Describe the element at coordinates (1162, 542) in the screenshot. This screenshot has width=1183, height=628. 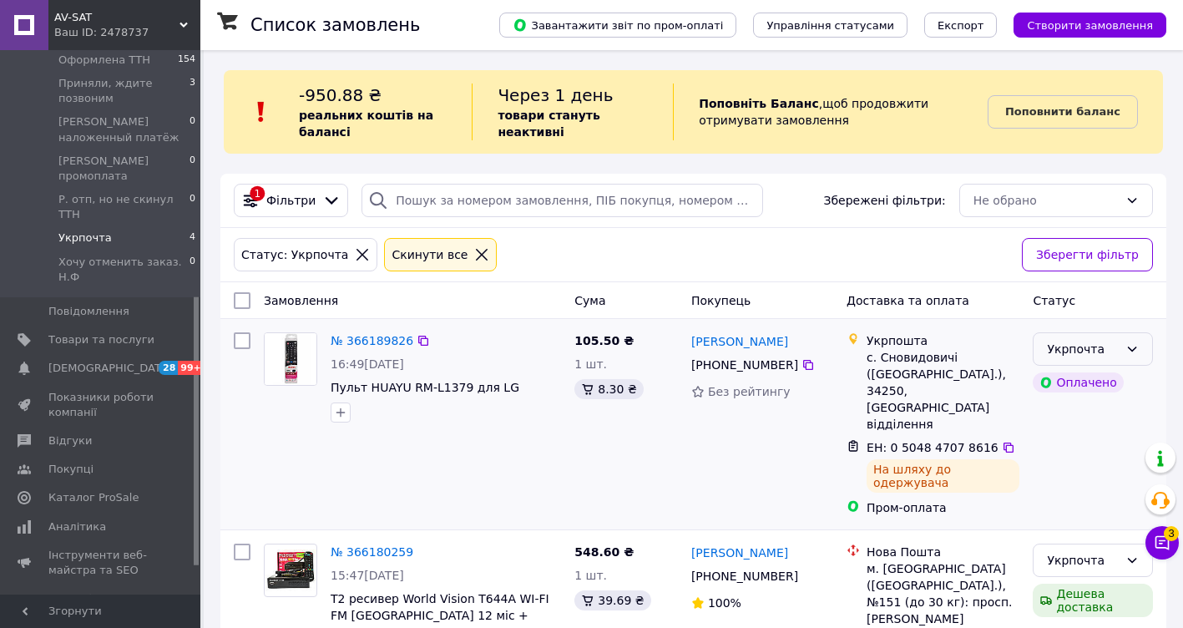
I see `button: Чат з покупцем3` at that location.